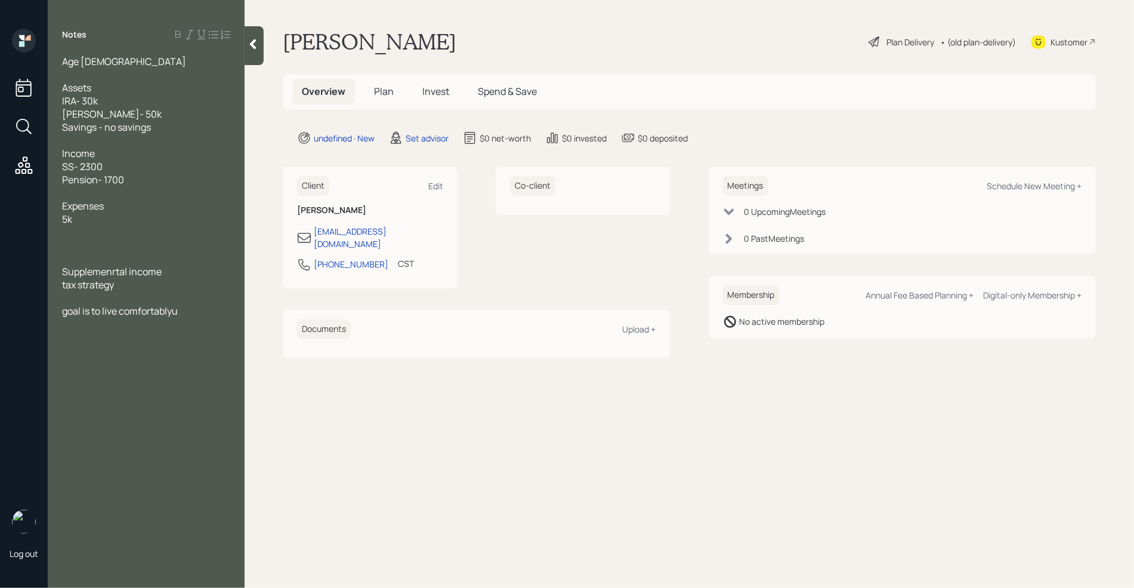  Describe the element at coordinates (427, 138) in the screenshot. I see `div: Set advisor` at that location.